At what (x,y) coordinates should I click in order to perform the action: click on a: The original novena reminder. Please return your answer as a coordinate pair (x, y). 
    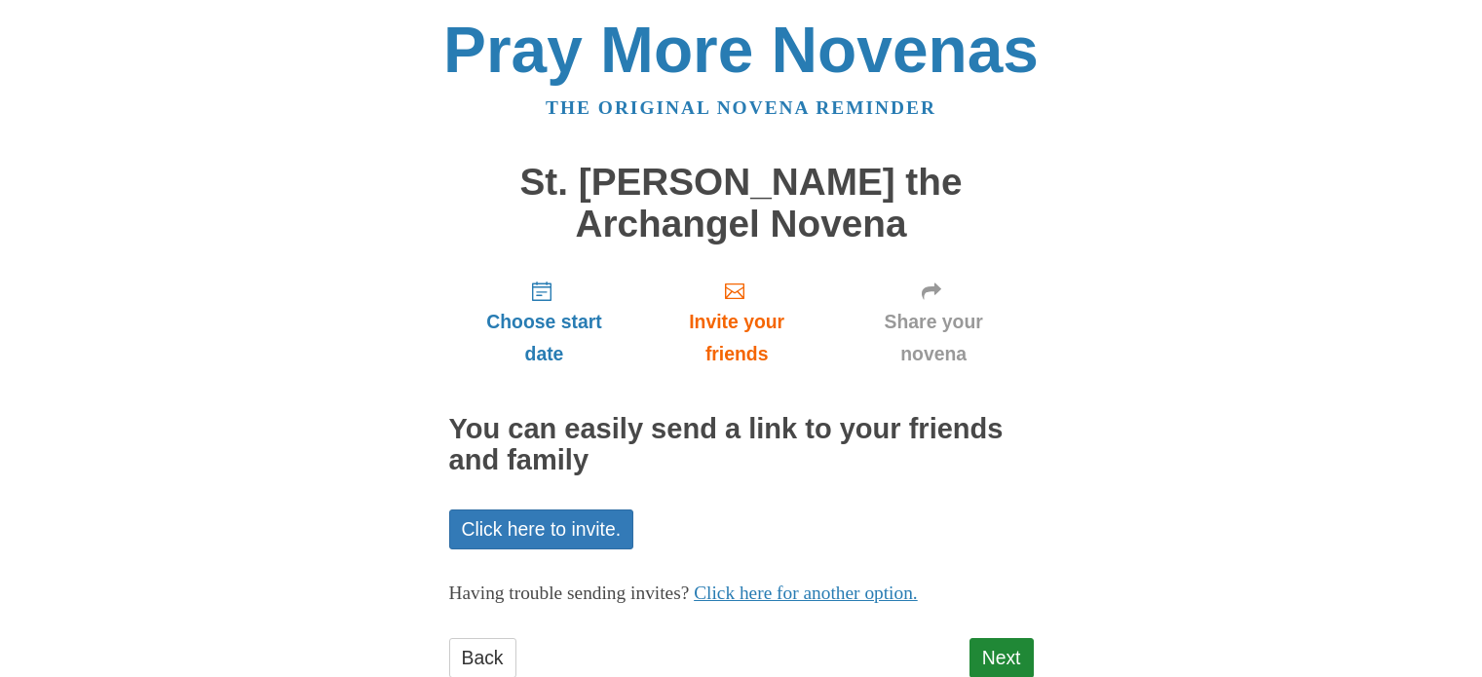
    Looking at the image, I should click on (741, 107).